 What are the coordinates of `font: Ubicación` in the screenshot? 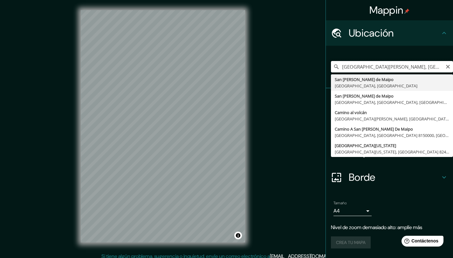 It's located at (371, 33).